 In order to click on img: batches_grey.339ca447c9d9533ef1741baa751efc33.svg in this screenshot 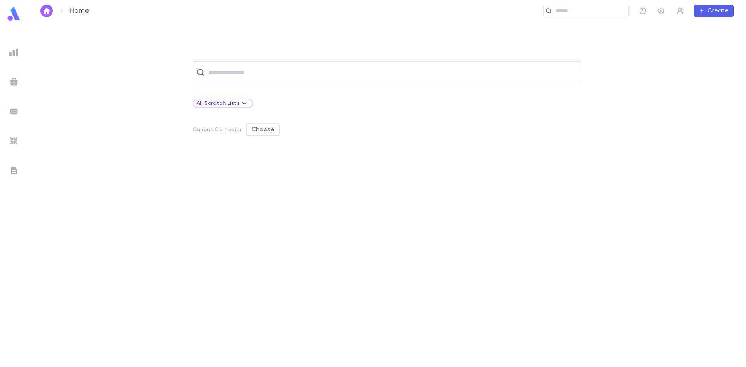, I will do `click(14, 111)`.